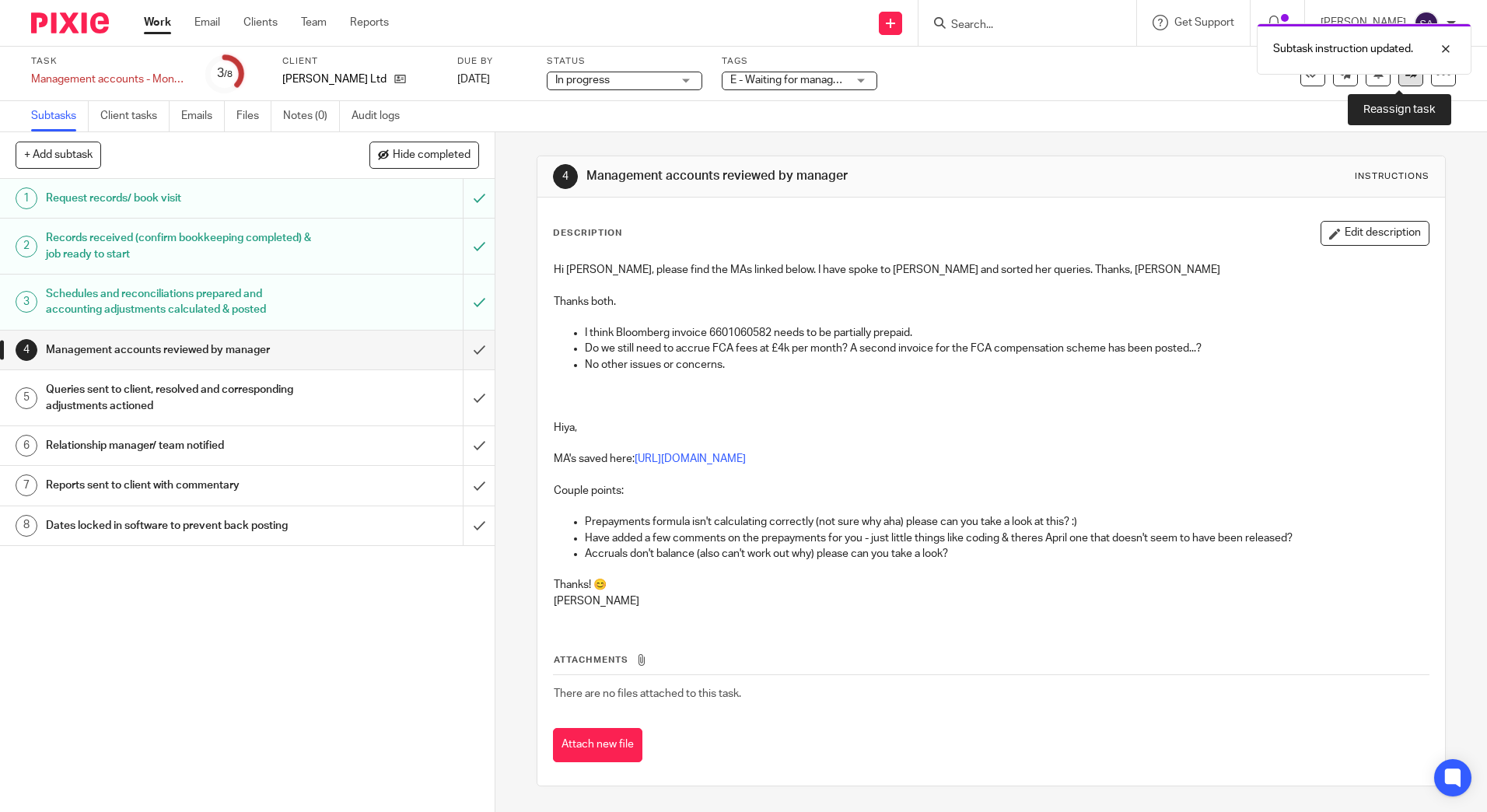  Describe the element at coordinates (109, 79) in the screenshot. I see `div: Management accounts - Monthly` at that location.